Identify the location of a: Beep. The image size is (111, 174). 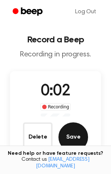
(28, 12).